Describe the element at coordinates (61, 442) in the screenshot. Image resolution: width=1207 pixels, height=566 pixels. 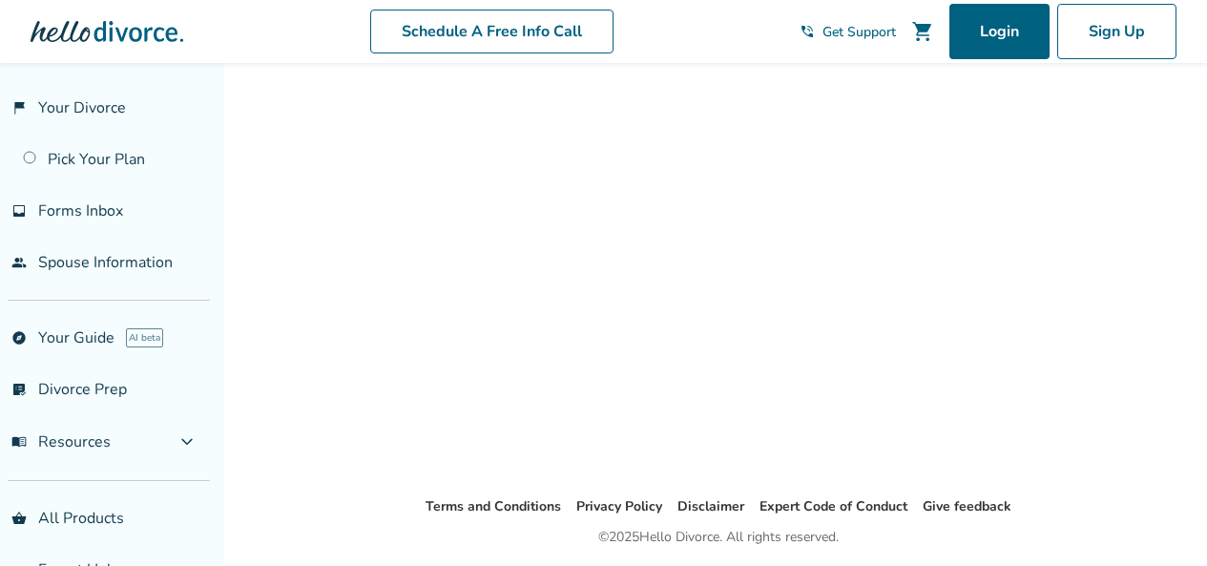
I see `span: Resources` at that location.